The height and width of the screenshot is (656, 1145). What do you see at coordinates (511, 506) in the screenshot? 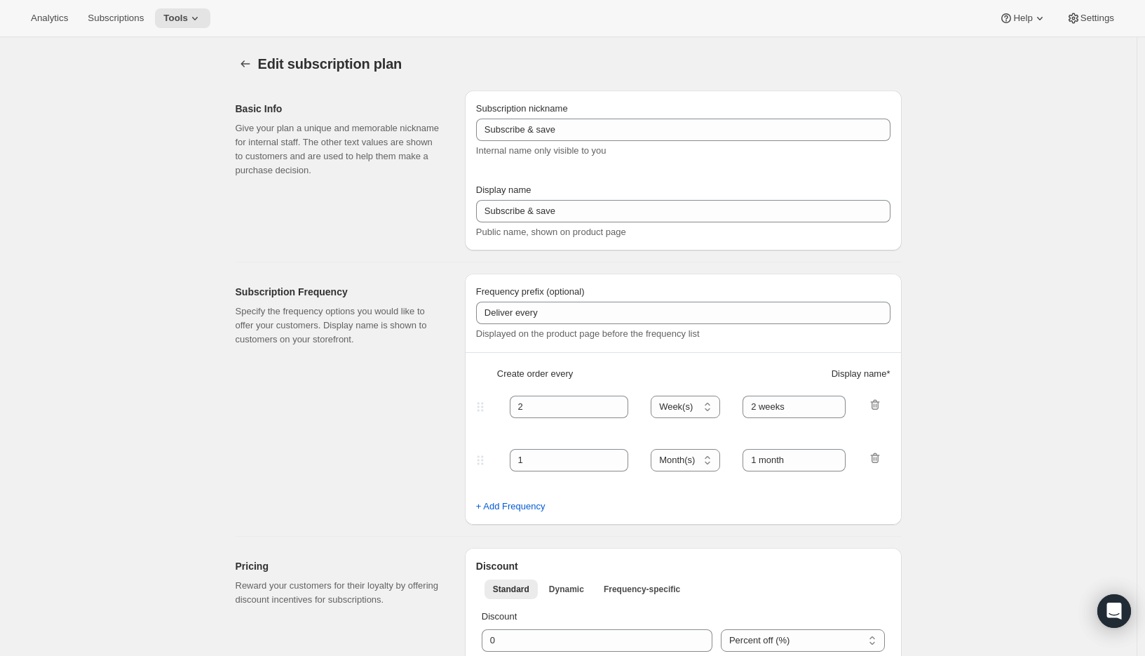
I see `button: + Add Frequency` at bounding box center [511, 506].